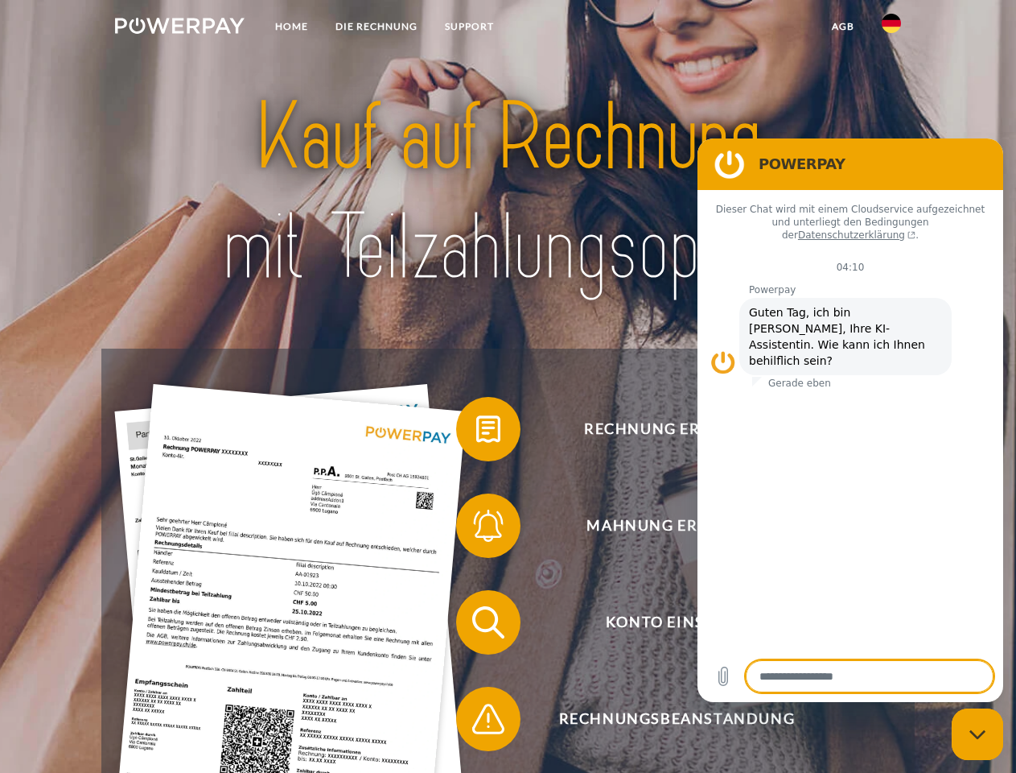  I want to click on img: de, so click(892, 23).